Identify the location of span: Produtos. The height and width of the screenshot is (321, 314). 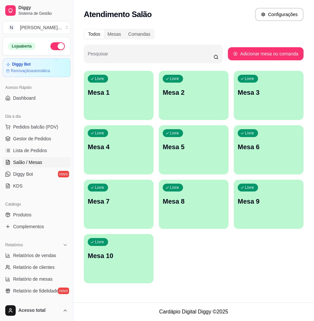
(22, 214).